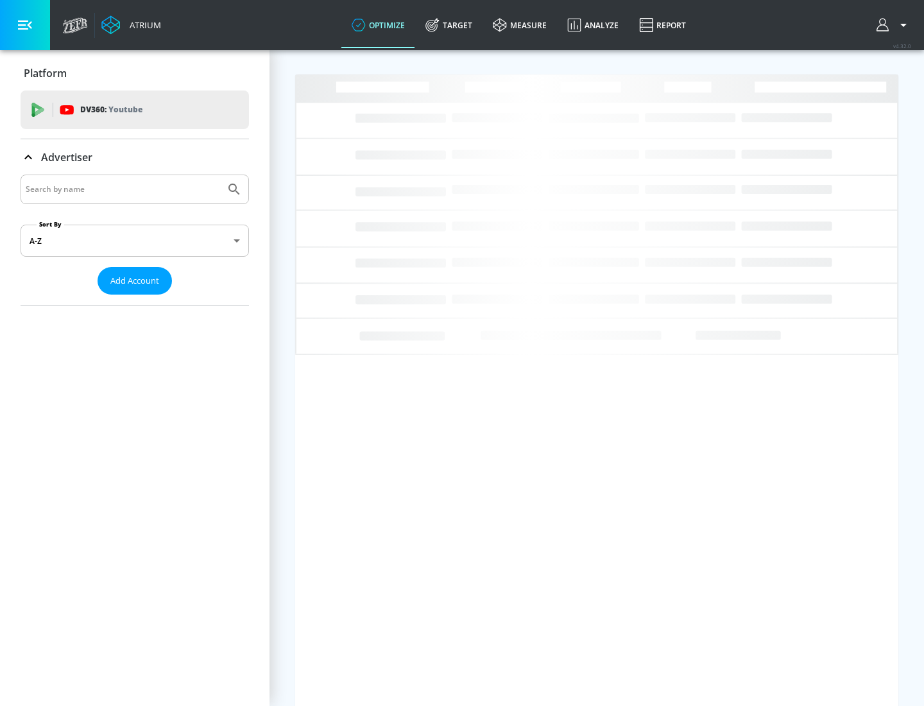  Describe the element at coordinates (902, 46) in the screenshot. I see `span: v 4.32.0` at that location.